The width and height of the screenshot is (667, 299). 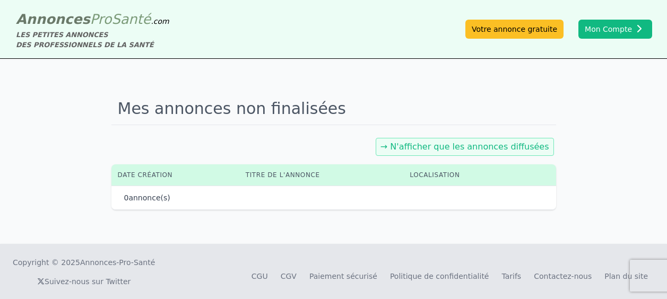 I want to click on span: .com, so click(x=160, y=21).